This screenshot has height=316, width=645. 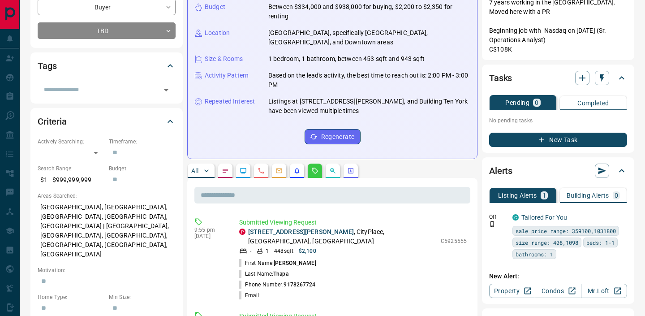 I want to click on svg: Calls, so click(x=261, y=171).